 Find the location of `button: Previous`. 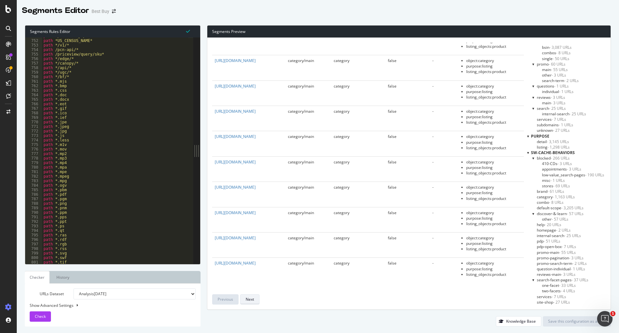

button: Previous is located at coordinates (225, 299).